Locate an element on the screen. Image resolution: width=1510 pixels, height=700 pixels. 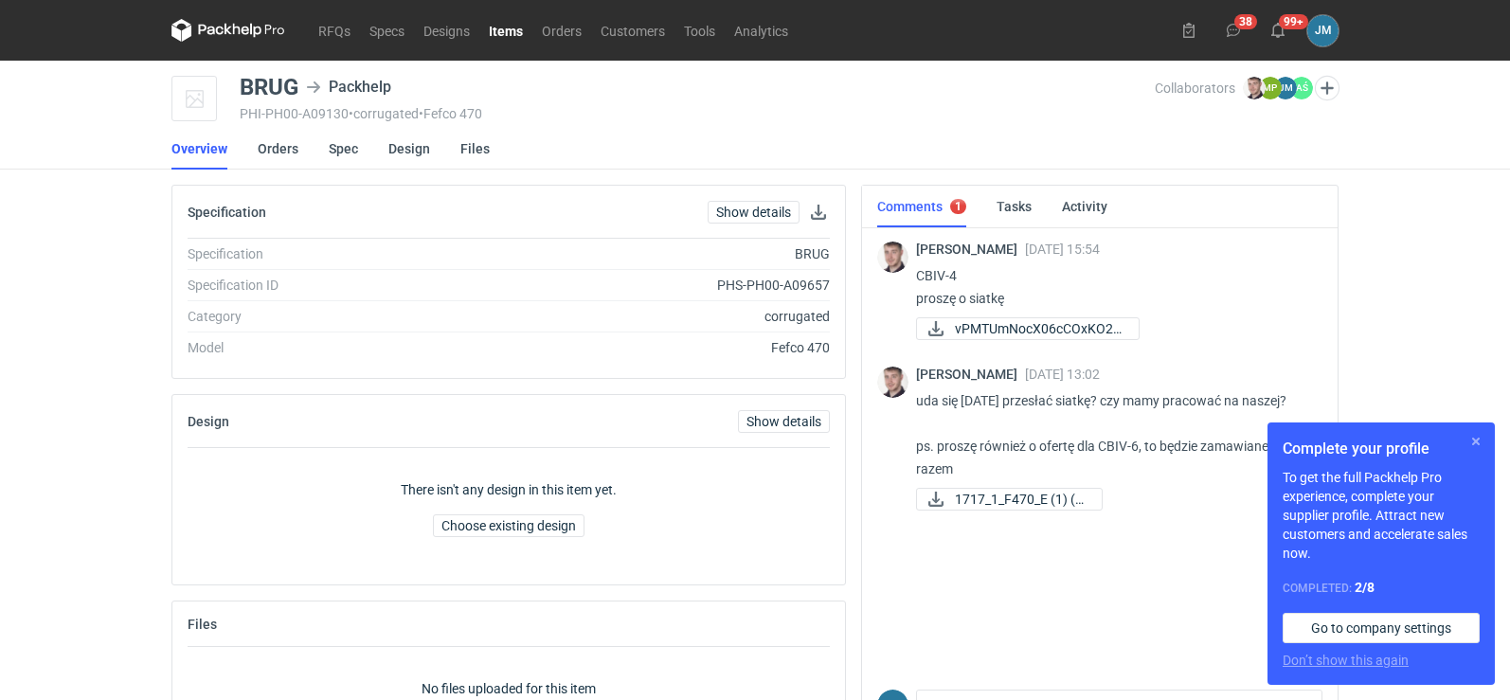
a: vPMTUmNocX06cCOxKO2s... is located at coordinates (1028, 329).